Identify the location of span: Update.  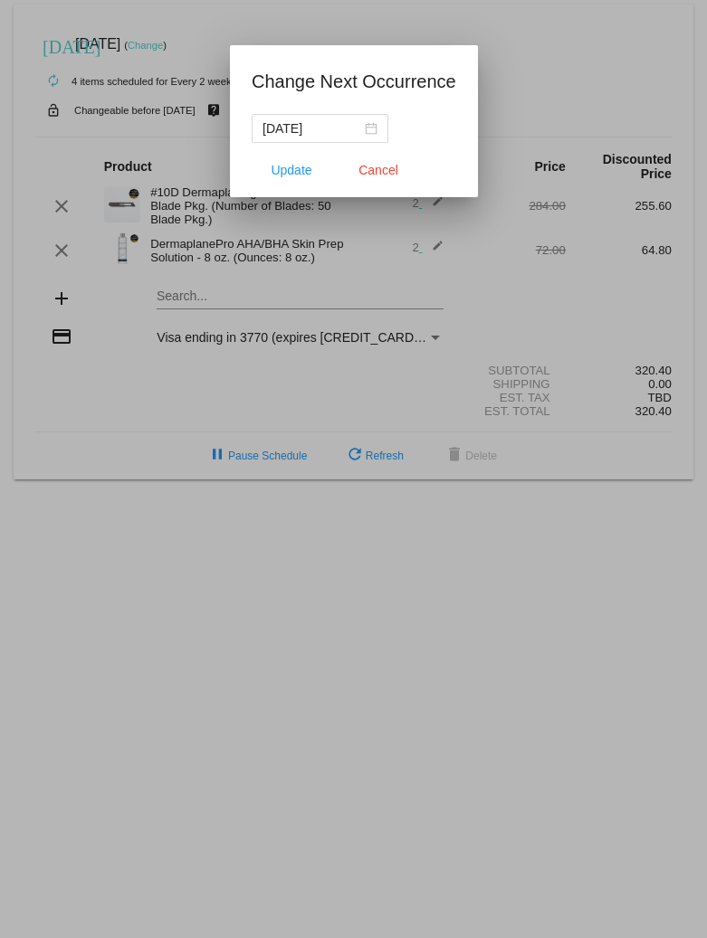
(290, 170).